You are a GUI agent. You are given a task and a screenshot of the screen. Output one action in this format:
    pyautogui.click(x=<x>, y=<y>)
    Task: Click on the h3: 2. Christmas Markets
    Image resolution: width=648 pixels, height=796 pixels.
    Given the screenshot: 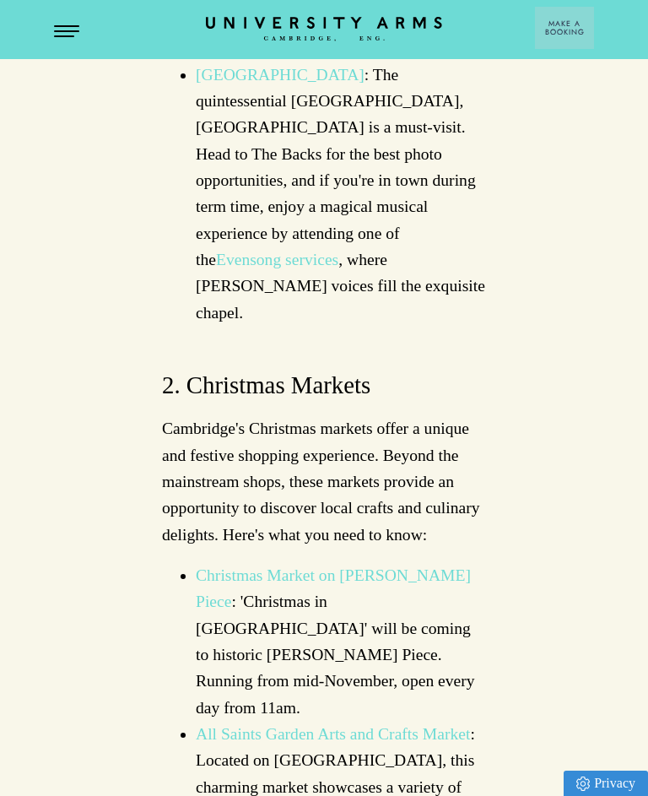 What is the action you would take?
    pyautogui.click(x=324, y=385)
    